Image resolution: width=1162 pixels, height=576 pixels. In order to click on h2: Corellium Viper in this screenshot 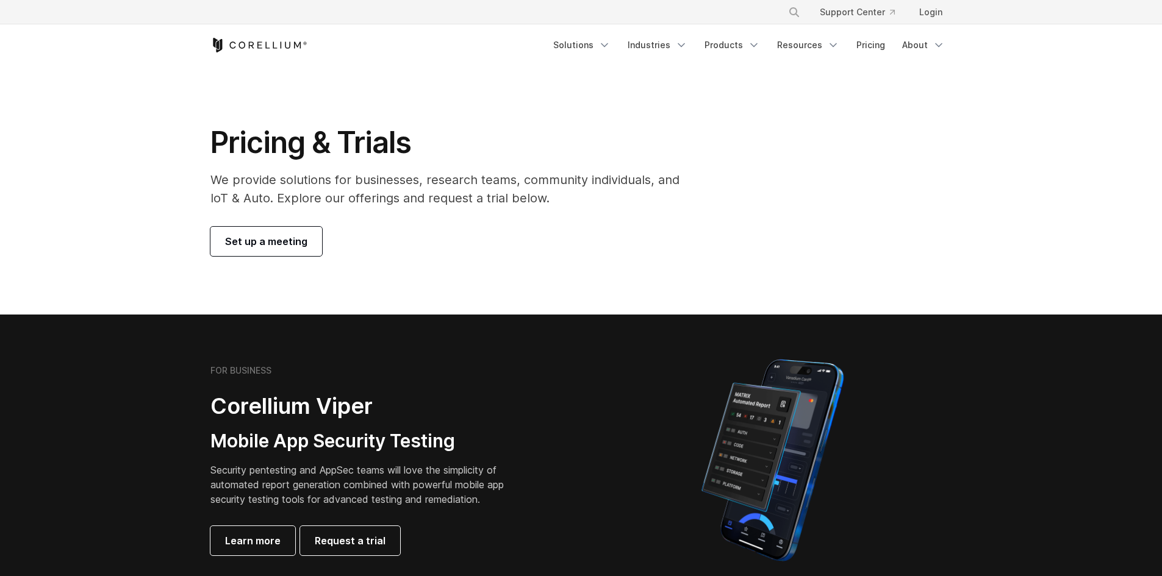, I will do `click(367, 406)`.